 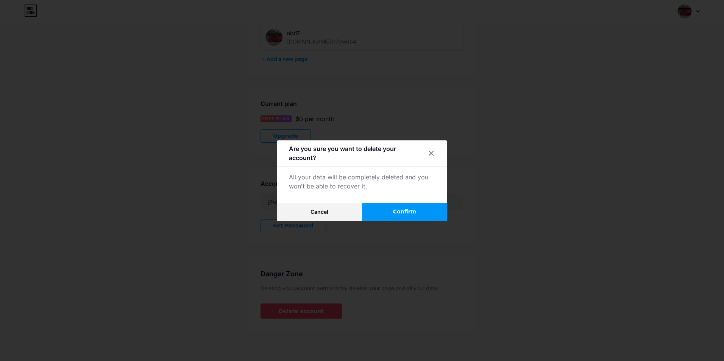 What do you see at coordinates (356, 153) in the screenshot?
I see `div: Are you sure you want to delete your account?` at bounding box center [356, 153].